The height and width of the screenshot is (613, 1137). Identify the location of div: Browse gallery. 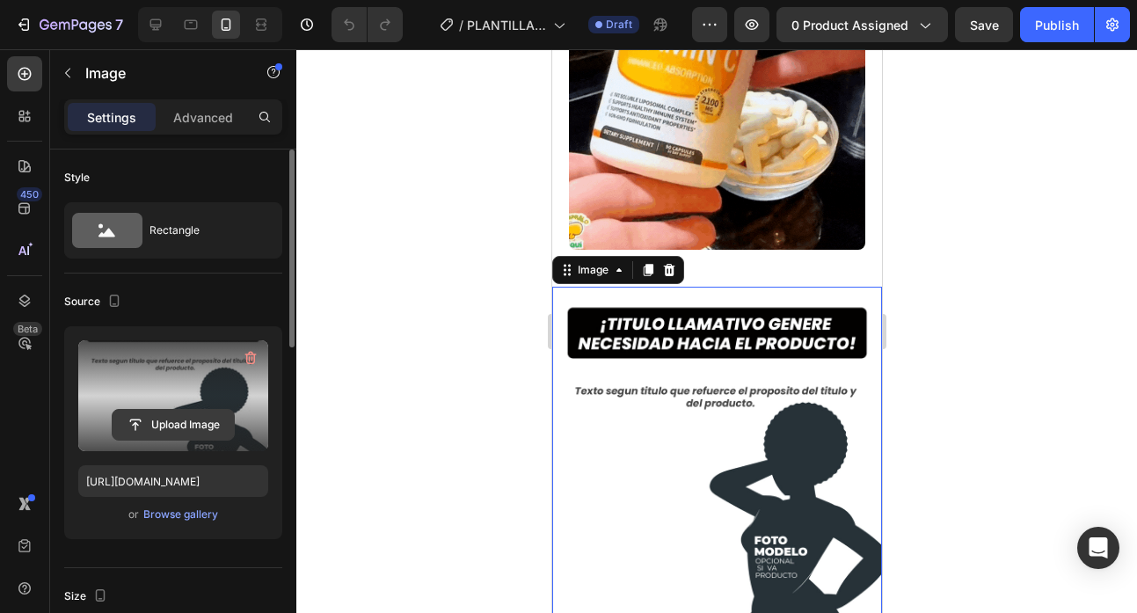
(180, 515).